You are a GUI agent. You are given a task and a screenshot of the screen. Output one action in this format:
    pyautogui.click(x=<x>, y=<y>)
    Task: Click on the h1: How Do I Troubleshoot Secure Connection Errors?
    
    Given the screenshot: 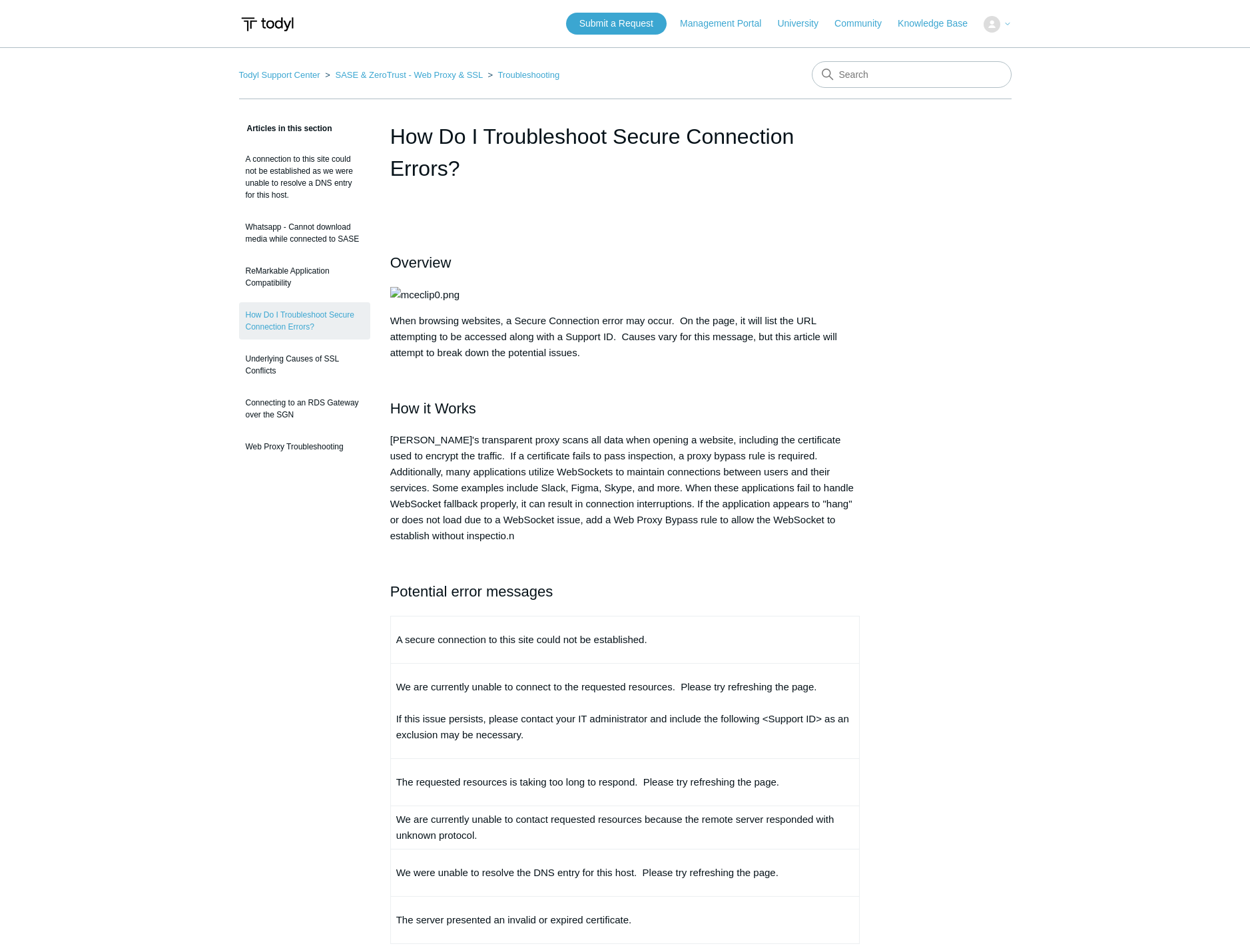 What is the action you would take?
    pyautogui.click(x=625, y=152)
    